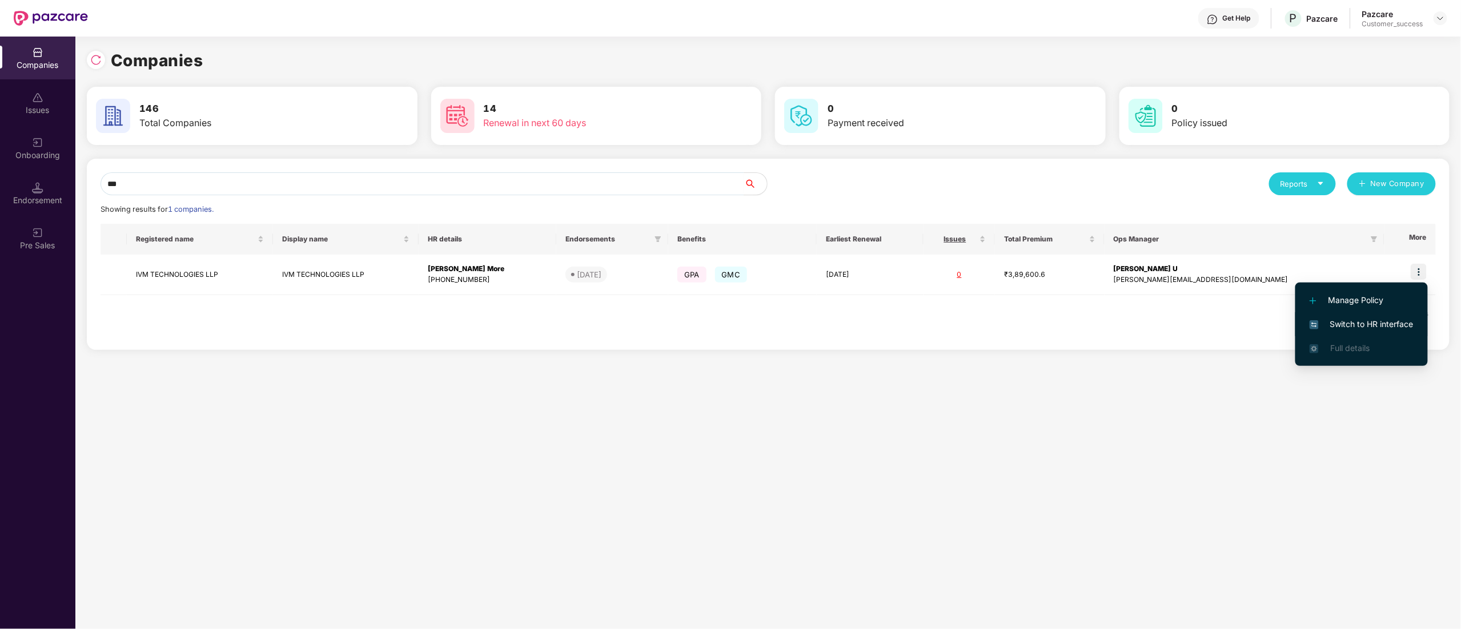 The height and width of the screenshot is (629, 1461). Describe the element at coordinates (756, 184) in the screenshot. I see `button: search` at that location.